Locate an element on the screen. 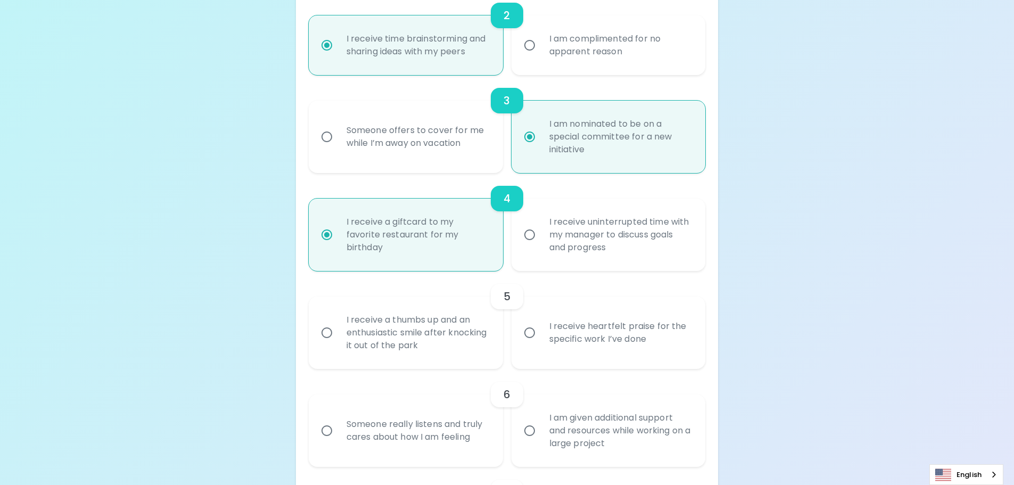  div: I am given additional support and resources while working on a large project is located at coordinates (620, 431).